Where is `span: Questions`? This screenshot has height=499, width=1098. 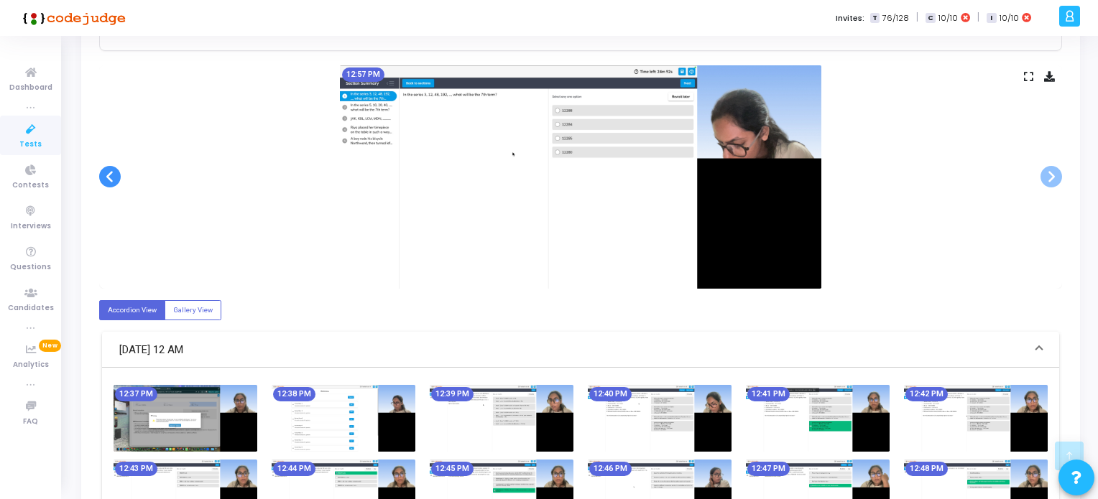 span: Questions is located at coordinates (30, 267).